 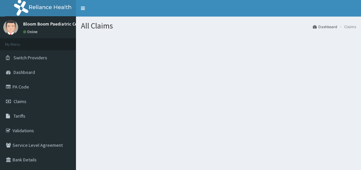 I want to click on span: Tariffs, so click(x=20, y=116).